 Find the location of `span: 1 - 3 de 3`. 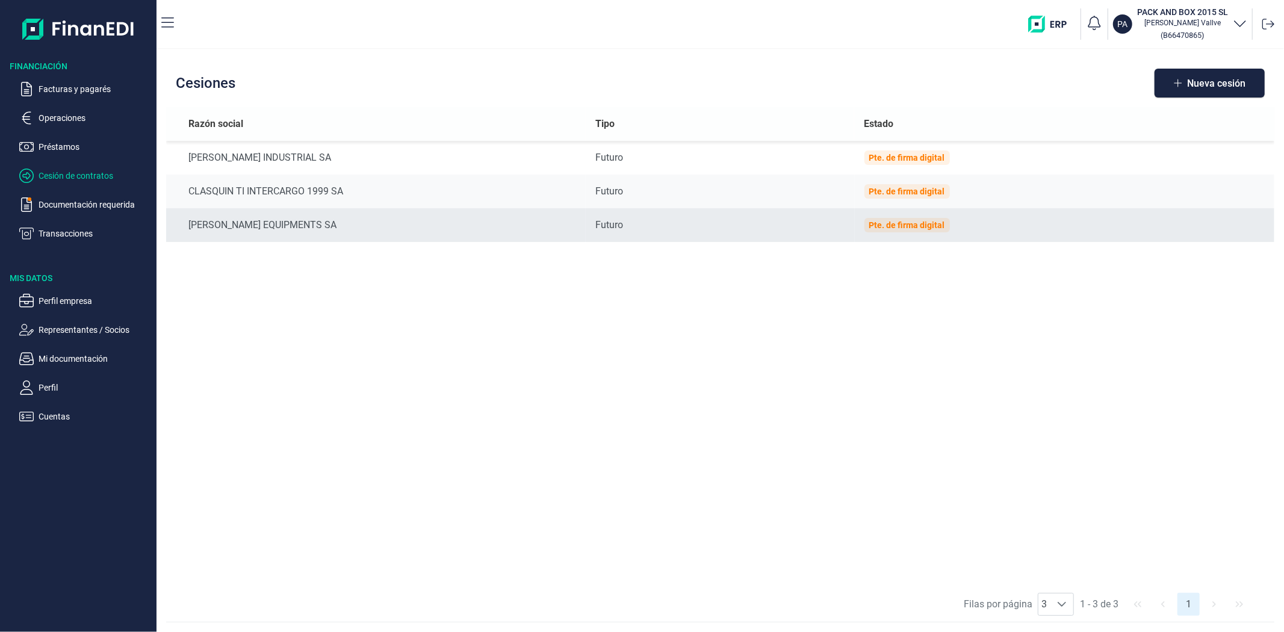

span: 1 - 3 de 3 is located at coordinates (1100, 604).